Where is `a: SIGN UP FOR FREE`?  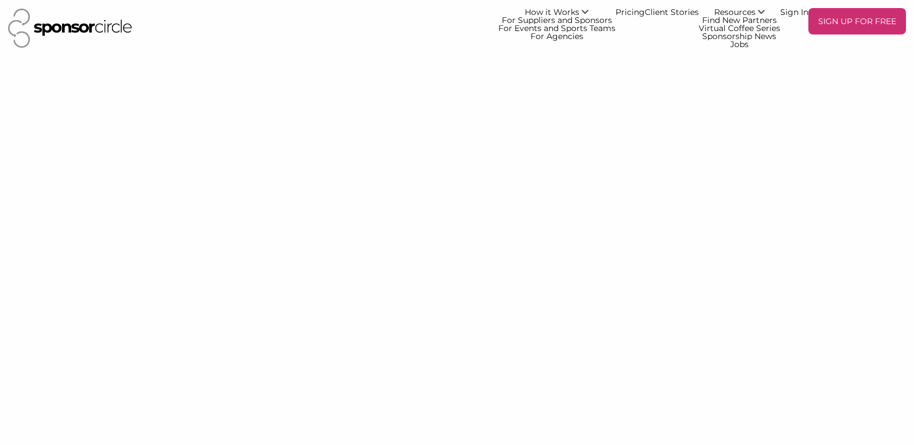
a: SIGN UP FOR FREE is located at coordinates (858, 28).